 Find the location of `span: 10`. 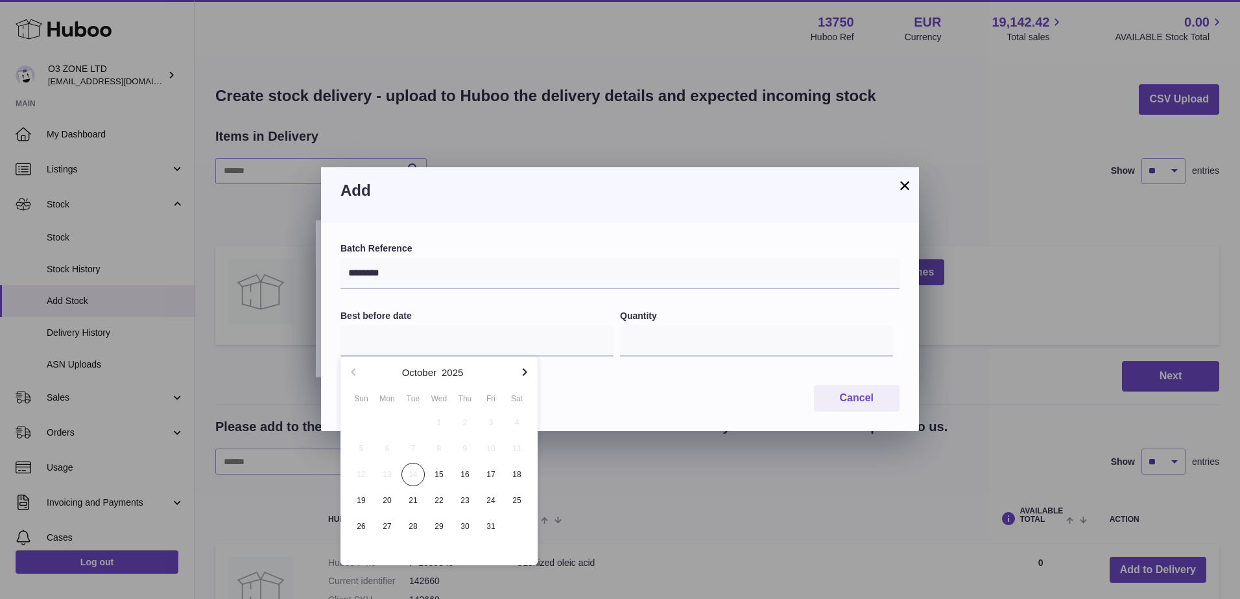

span: 10 is located at coordinates (491, 449).